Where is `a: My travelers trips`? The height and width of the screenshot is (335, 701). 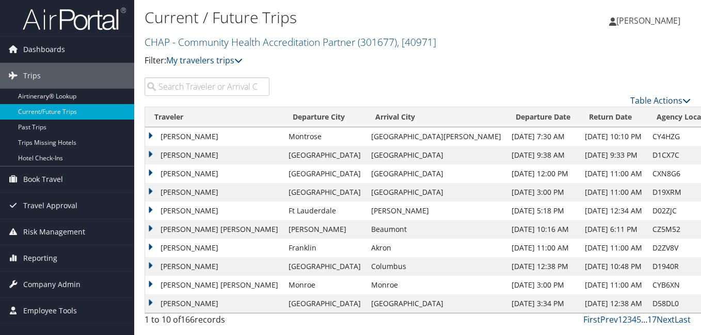
a: My travelers trips is located at coordinates (204, 60).